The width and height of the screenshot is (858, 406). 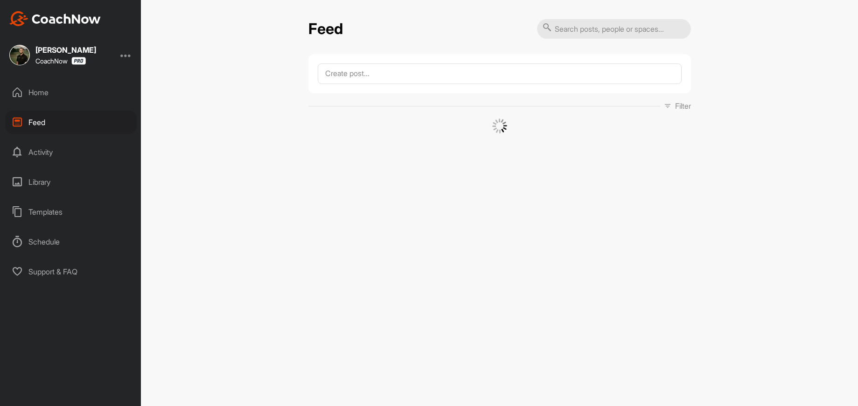 I want to click on div: Feed, so click(x=71, y=122).